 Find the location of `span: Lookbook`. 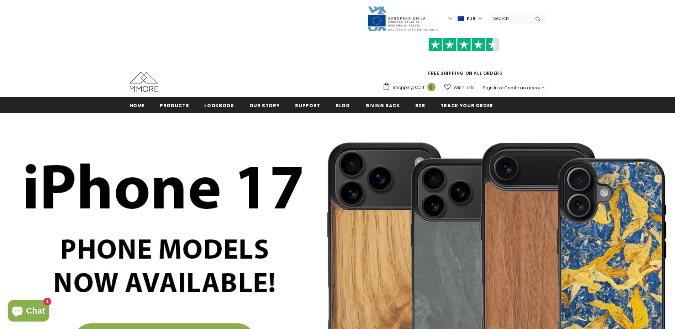

span: Lookbook is located at coordinates (219, 105).